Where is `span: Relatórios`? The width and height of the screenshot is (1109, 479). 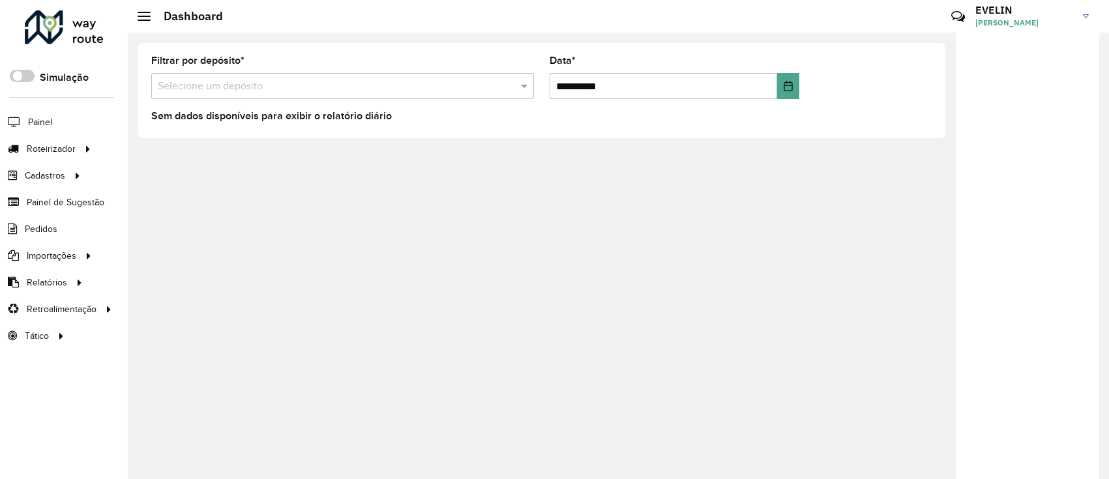 span: Relatórios is located at coordinates (47, 282).